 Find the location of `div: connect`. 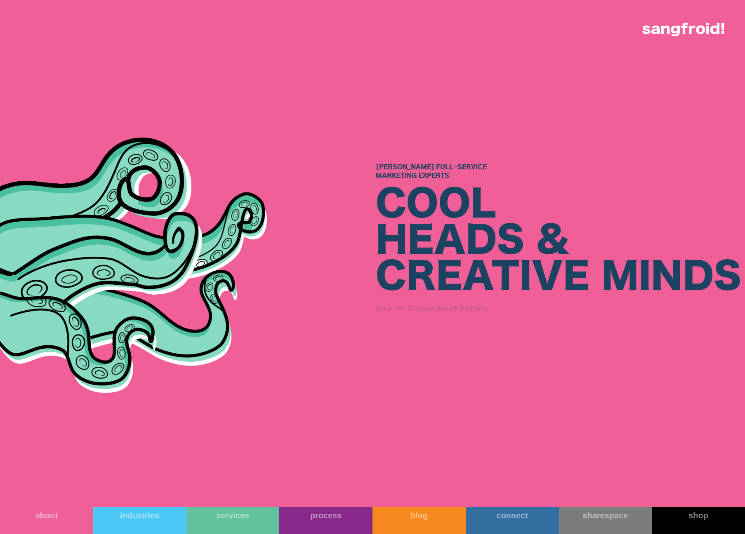

div: connect is located at coordinates (512, 516).